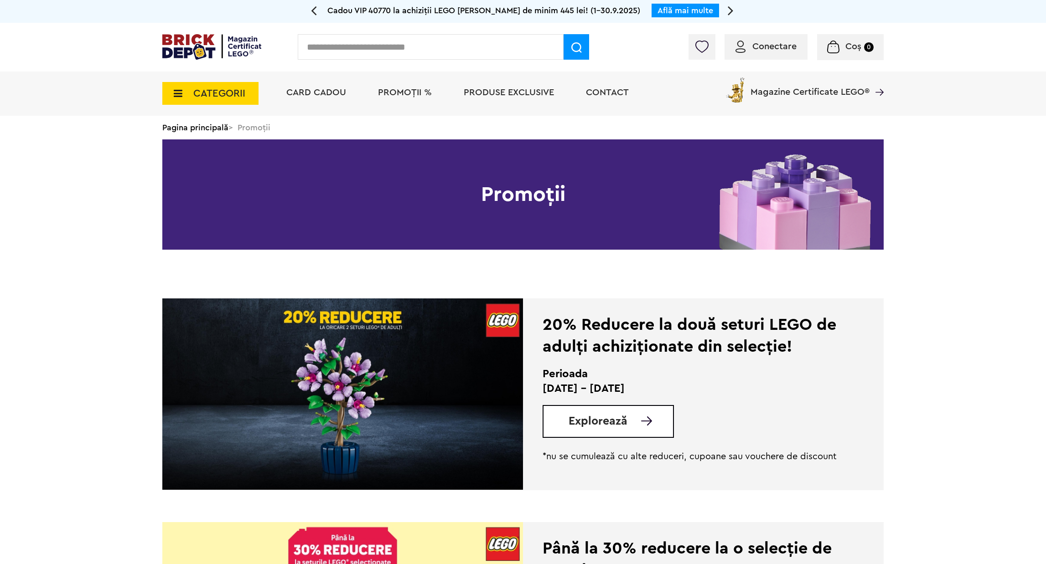 This screenshot has width=1046, height=564. I want to click on span: Conectare, so click(774, 47).